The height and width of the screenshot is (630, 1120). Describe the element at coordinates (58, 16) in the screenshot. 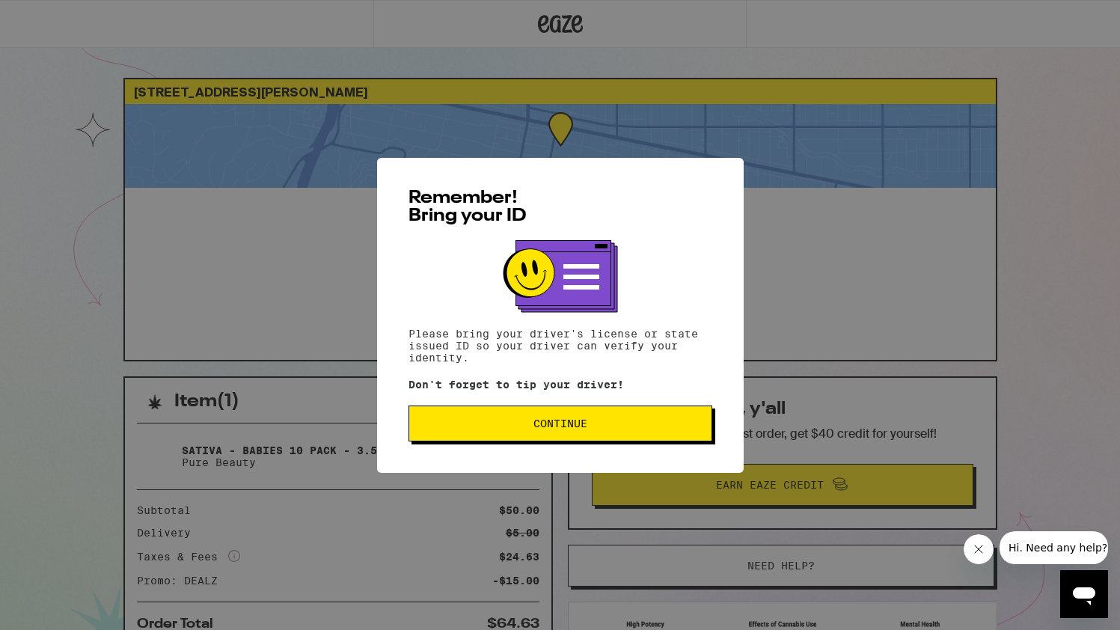

I see `span: Hi. Need any help?` at that location.